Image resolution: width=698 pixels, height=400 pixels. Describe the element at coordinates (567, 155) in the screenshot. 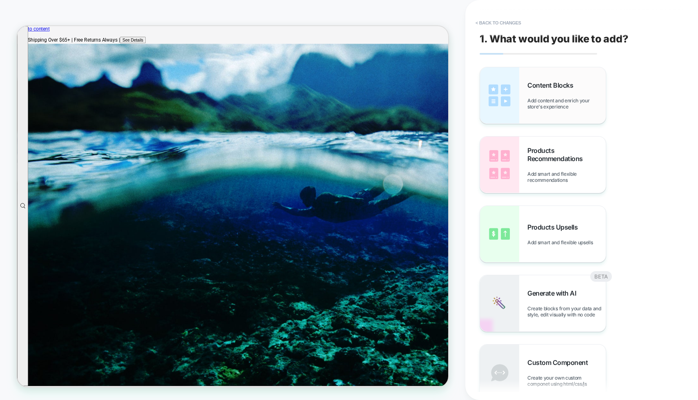

I see `span: Products Recommendations` at that location.